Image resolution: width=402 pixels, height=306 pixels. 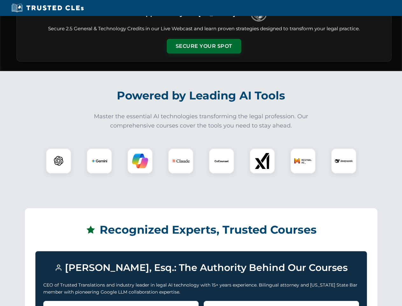 I want to click on div: CoCounsel, so click(x=222, y=161).